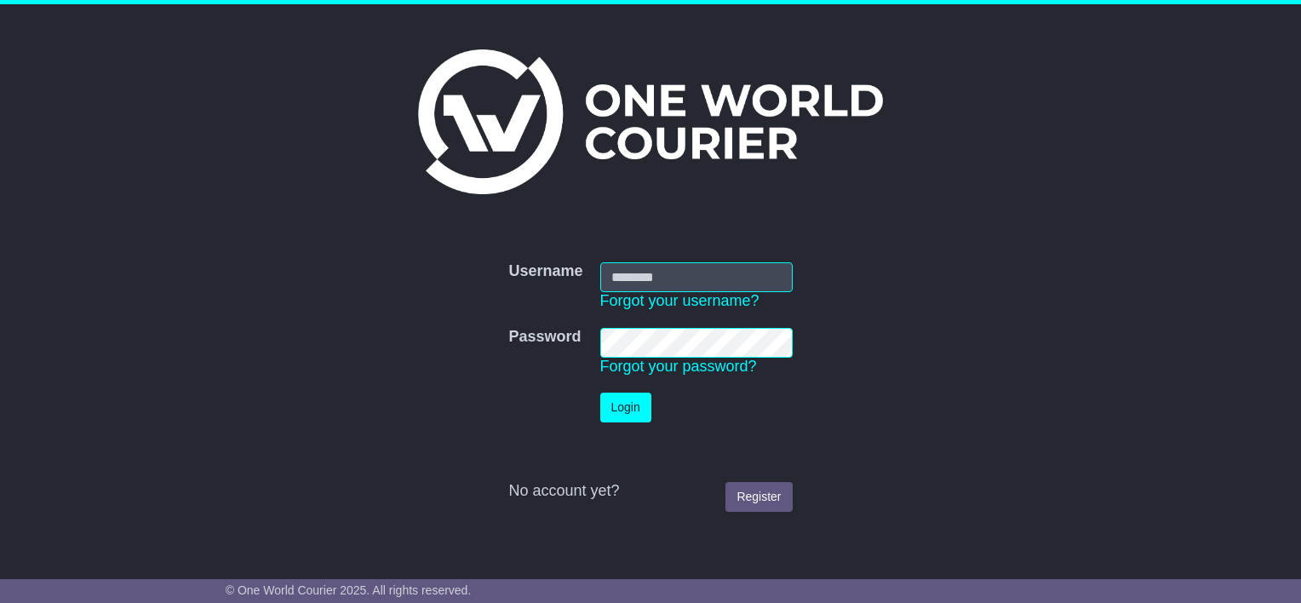 This screenshot has width=1301, height=603. What do you see at coordinates (651, 122) in the screenshot?
I see `img: One World` at bounding box center [651, 122].